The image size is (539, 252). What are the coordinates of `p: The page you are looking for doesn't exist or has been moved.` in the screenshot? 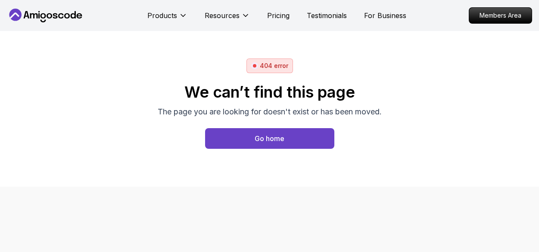 It's located at (270, 112).